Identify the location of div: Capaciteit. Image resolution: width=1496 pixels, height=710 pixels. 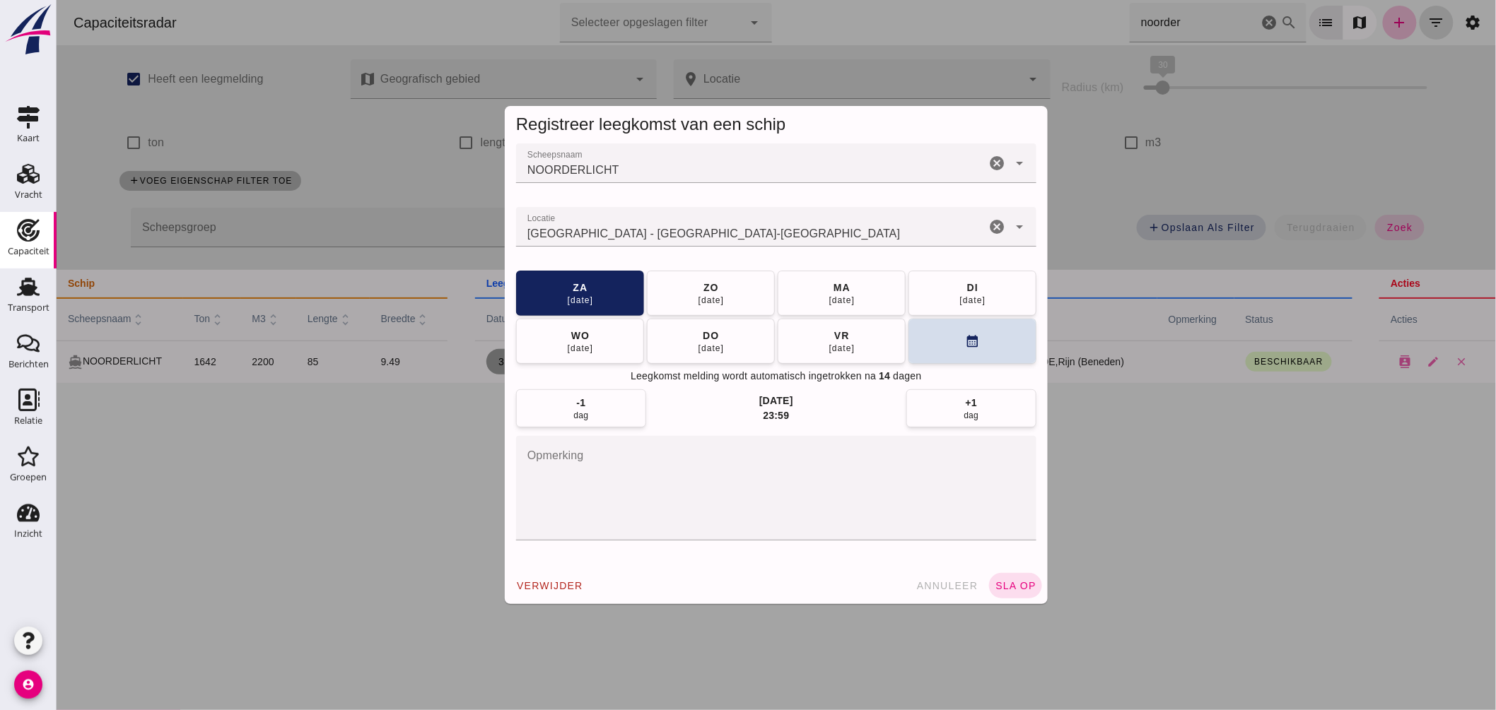
(28, 251).